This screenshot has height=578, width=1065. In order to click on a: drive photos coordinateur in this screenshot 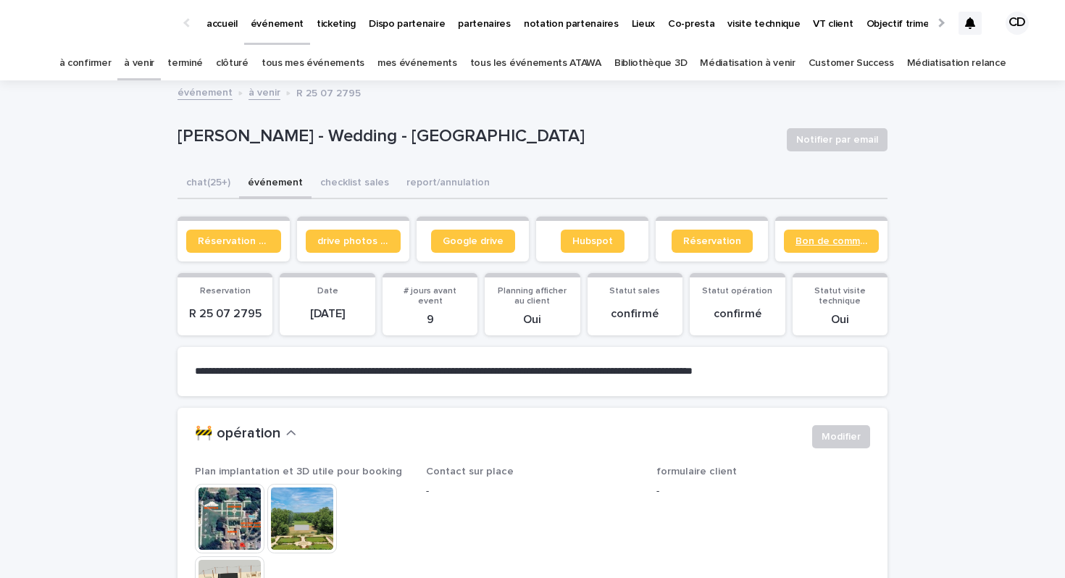, I will do `click(353, 241)`.